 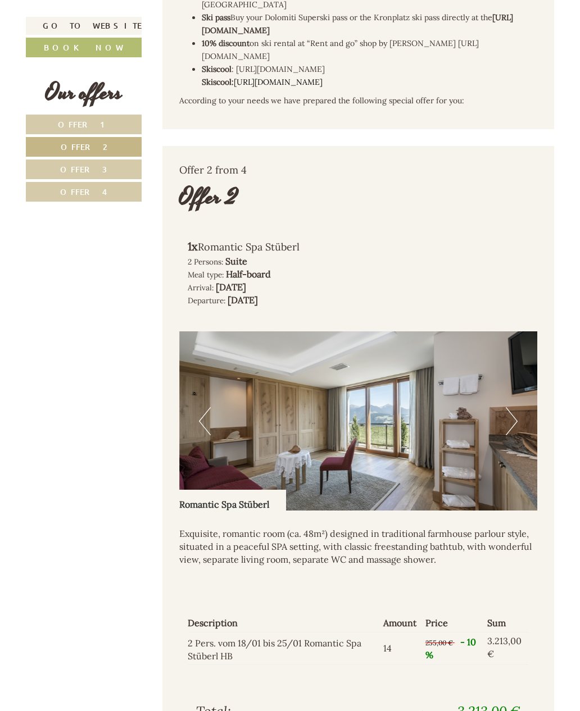 What do you see at coordinates (84, 93) in the screenshot?
I see `div: Our offers` at bounding box center [84, 93].